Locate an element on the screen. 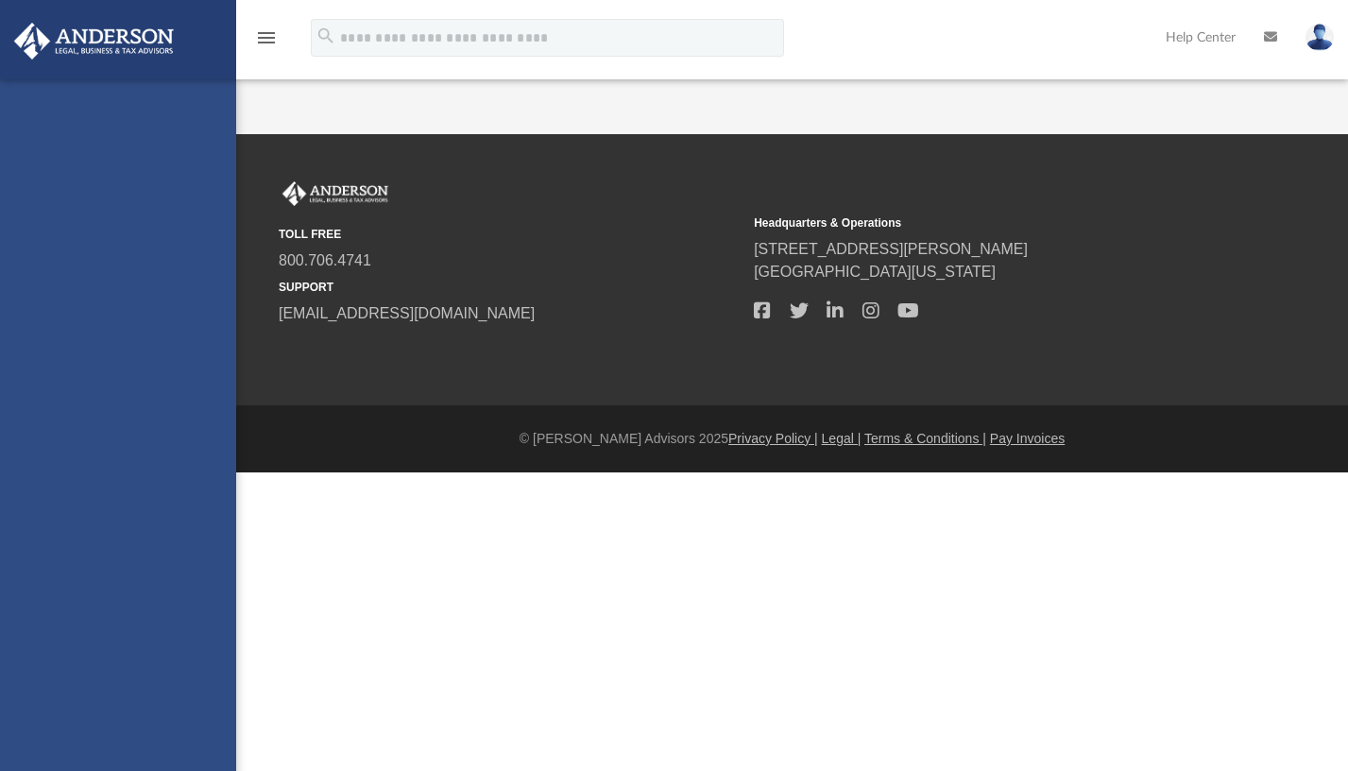 The width and height of the screenshot is (1348, 771). i: search is located at coordinates (326, 36).